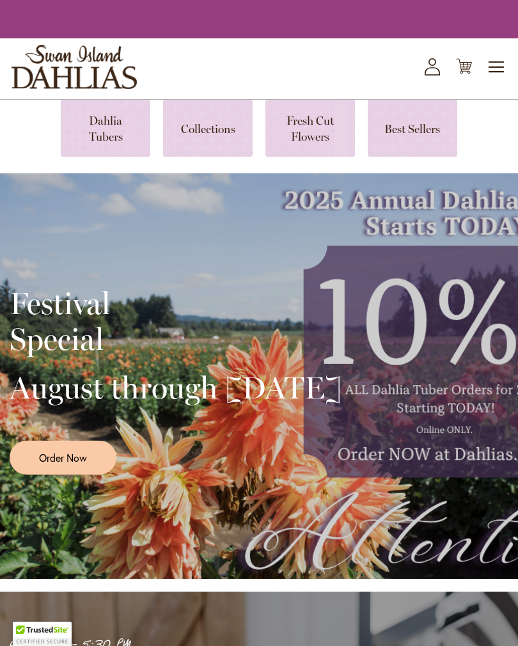  Describe the element at coordinates (63, 457) in the screenshot. I see `a: Order Now` at that location.